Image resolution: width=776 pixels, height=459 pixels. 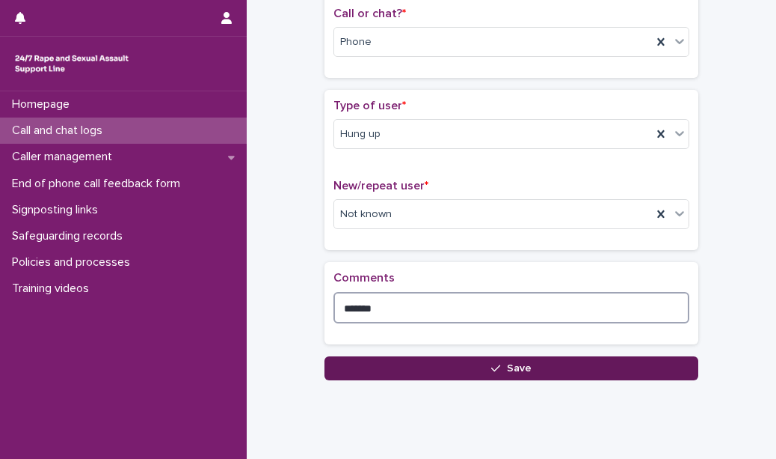 I want to click on span: Not known, so click(x=366, y=214).